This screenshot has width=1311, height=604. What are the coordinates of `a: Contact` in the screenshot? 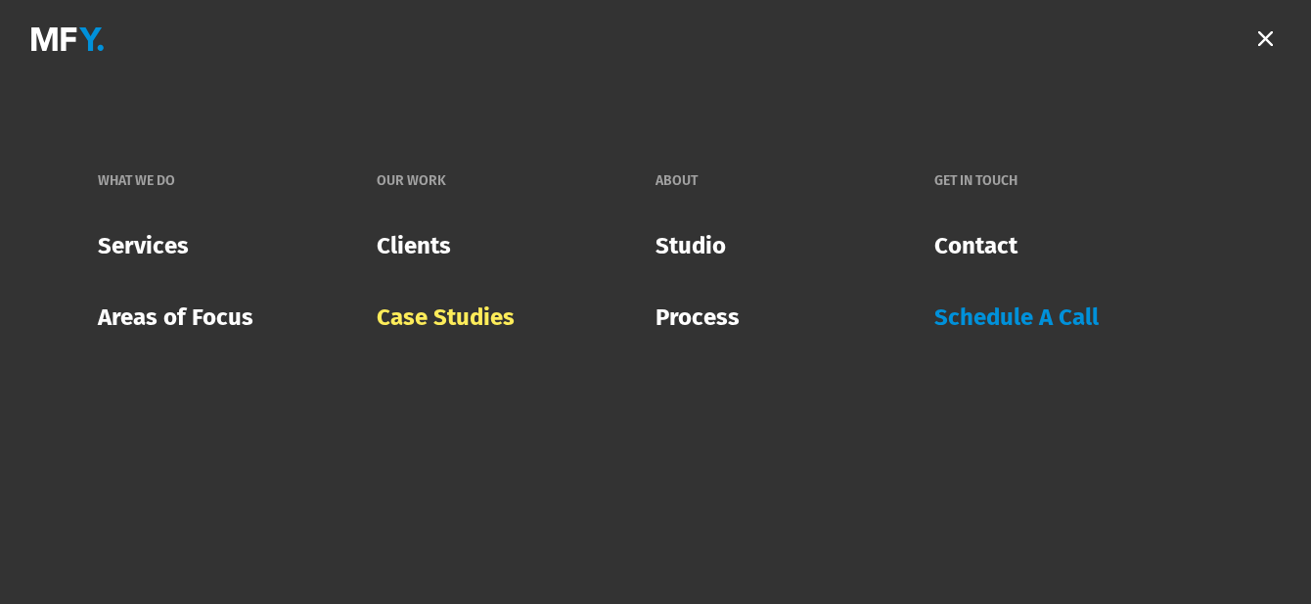 It's located at (975, 246).